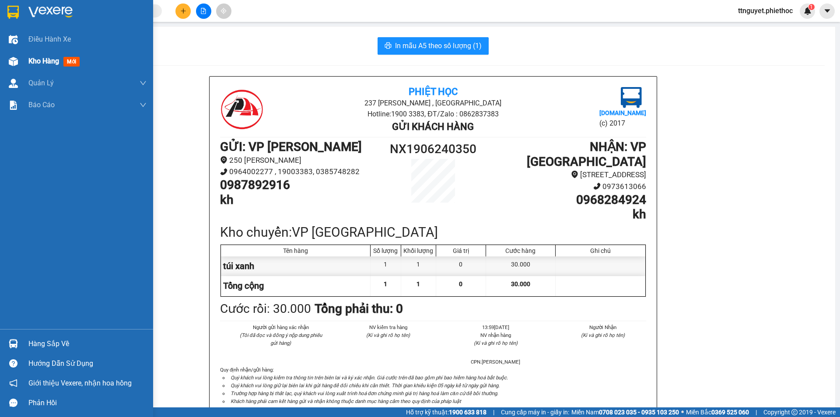 This screenshot has width=840, height=417. I want to click on strong: 1900 633 818, so click(468, 412).